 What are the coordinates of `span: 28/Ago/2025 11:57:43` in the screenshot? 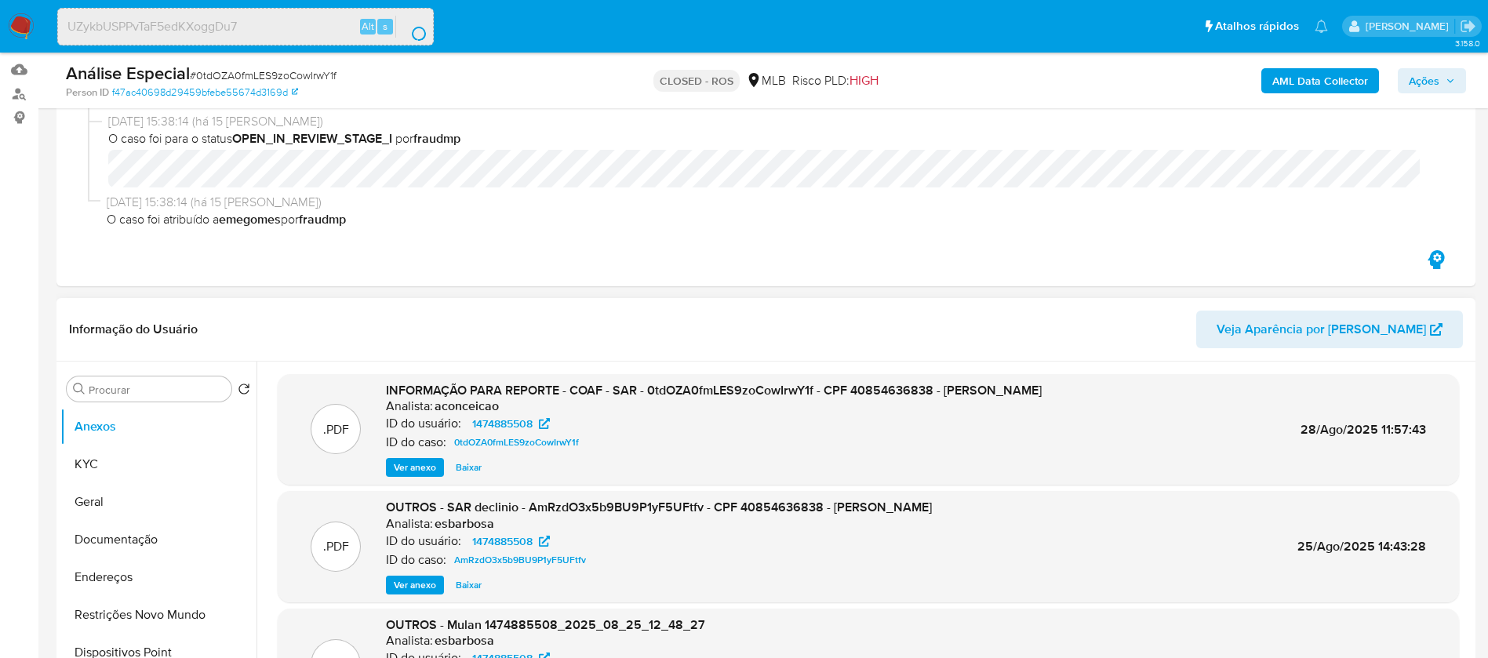 It's located at (1363, 429).